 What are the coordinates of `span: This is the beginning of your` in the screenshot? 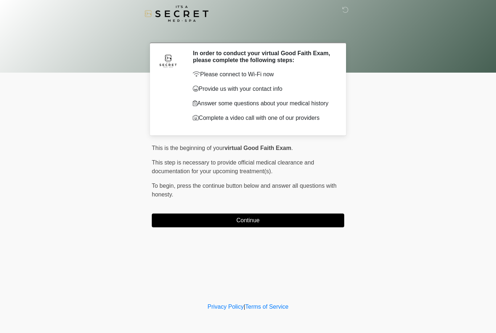 It's located at (188, 148).